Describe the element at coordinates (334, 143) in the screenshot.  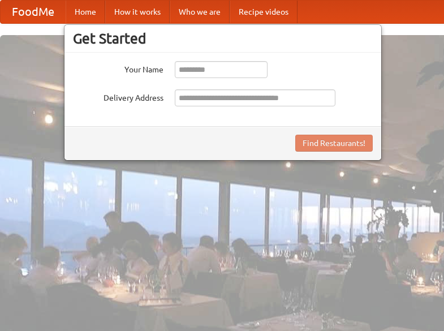
I see `button: Find Restaurants!` at that location.